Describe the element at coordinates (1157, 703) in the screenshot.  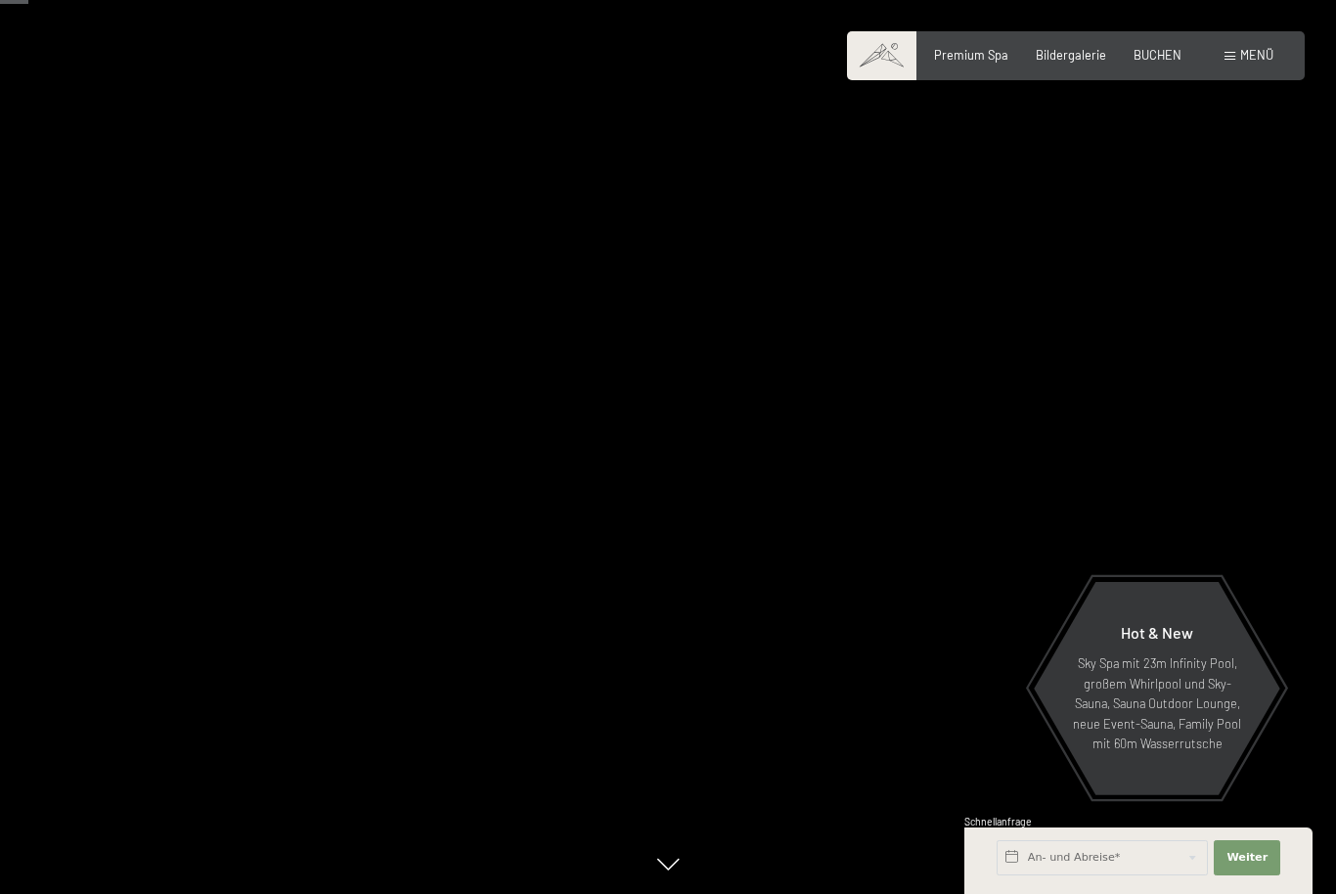
I see `p: Sky Spa mit 23m Infinity Pool, großem Whirlpool und Sky-Sauna, Sauna Outdoor Lounge, neue Event-S...` at that location.